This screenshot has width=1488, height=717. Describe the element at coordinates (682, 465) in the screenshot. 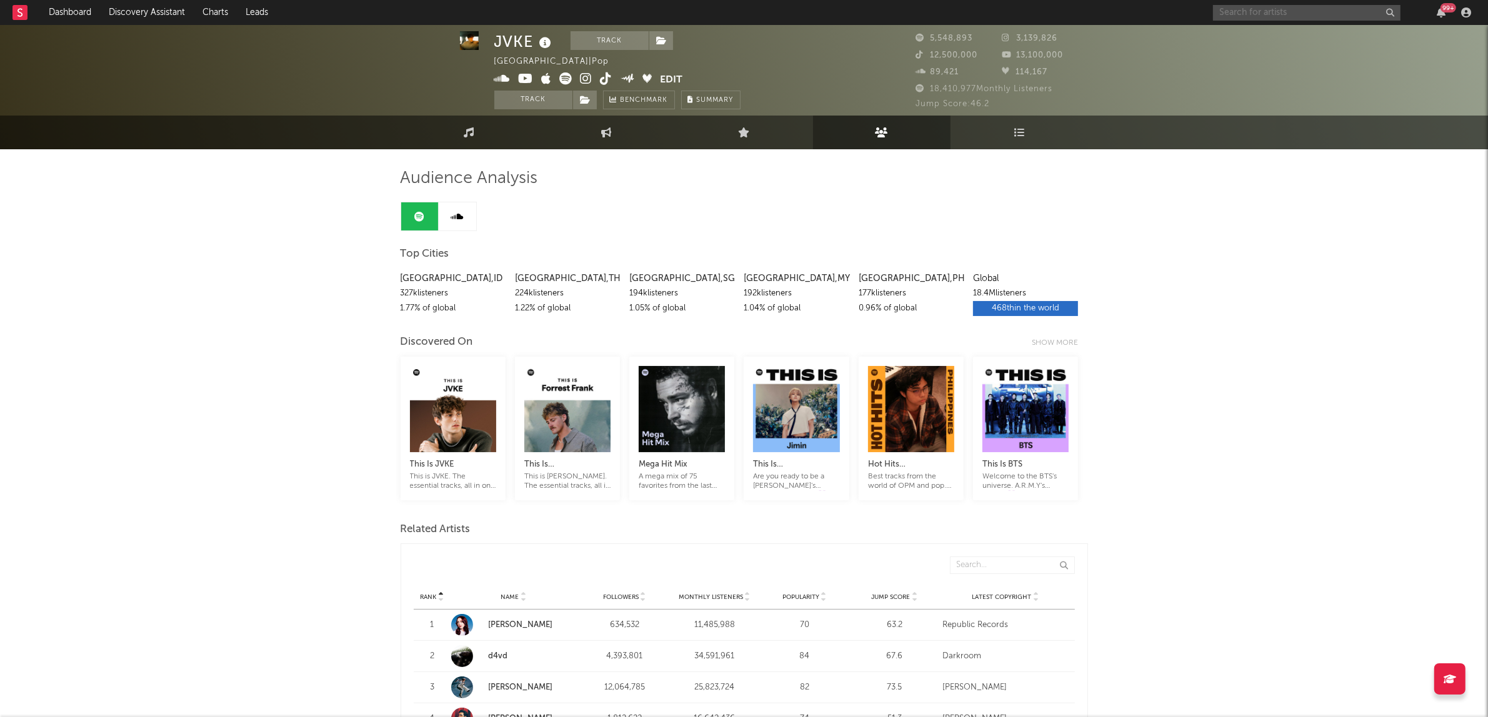

I see `div: Mega Hit Mix` at that location.